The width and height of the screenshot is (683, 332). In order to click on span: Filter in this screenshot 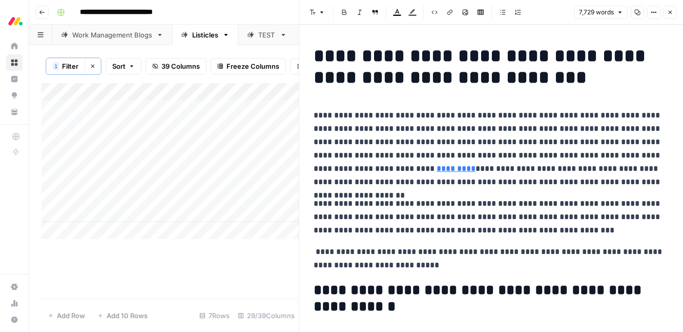, I will do `click(70, 66)`.